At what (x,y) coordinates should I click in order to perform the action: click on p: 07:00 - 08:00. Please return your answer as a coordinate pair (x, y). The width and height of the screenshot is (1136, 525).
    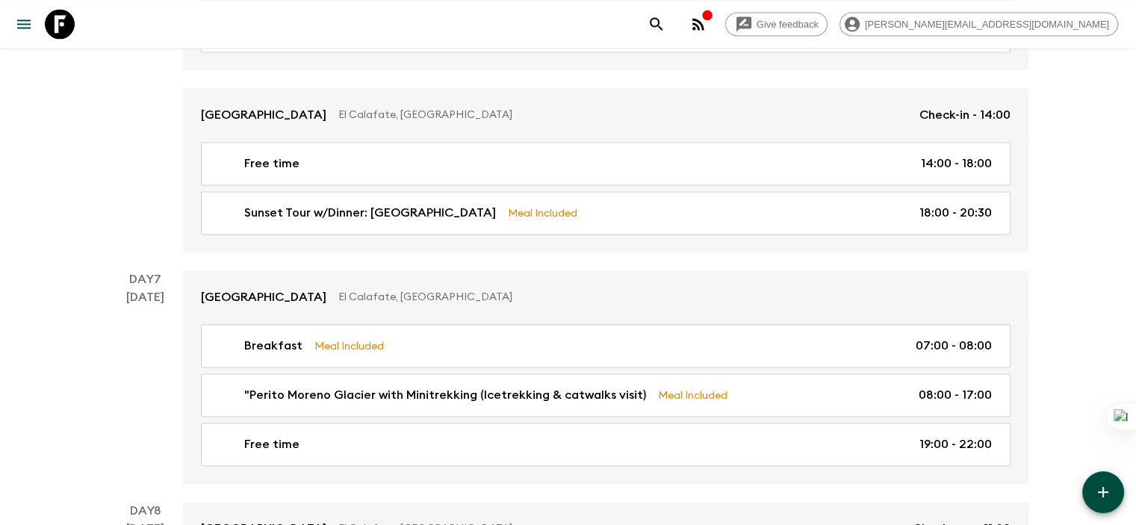
    Looking at the image, I should click on (953, 346).